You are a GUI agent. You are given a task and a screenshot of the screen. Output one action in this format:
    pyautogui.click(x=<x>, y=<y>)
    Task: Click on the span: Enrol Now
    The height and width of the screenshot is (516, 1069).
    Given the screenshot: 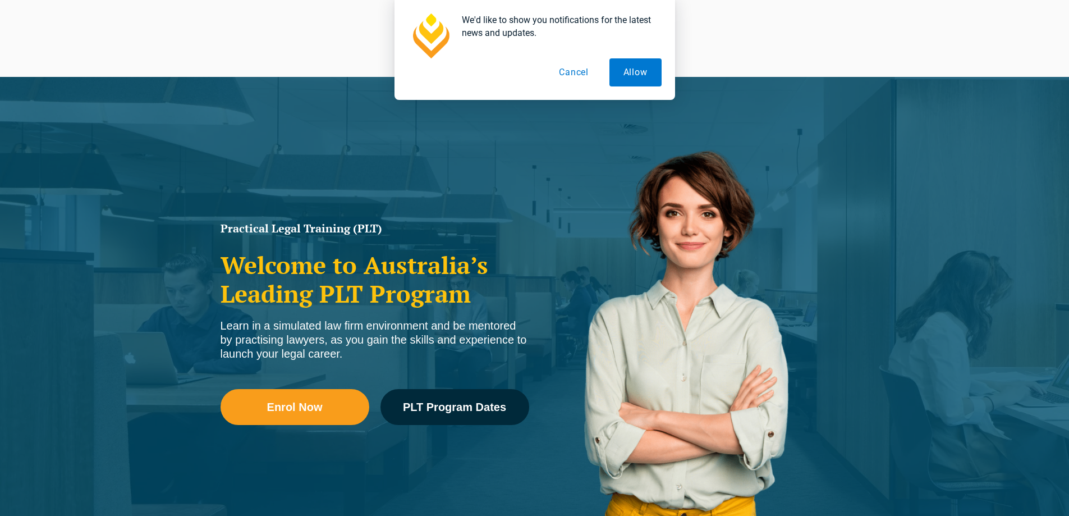 What is the action you would take?
    pyautogui.click(x=295, y=407)
    